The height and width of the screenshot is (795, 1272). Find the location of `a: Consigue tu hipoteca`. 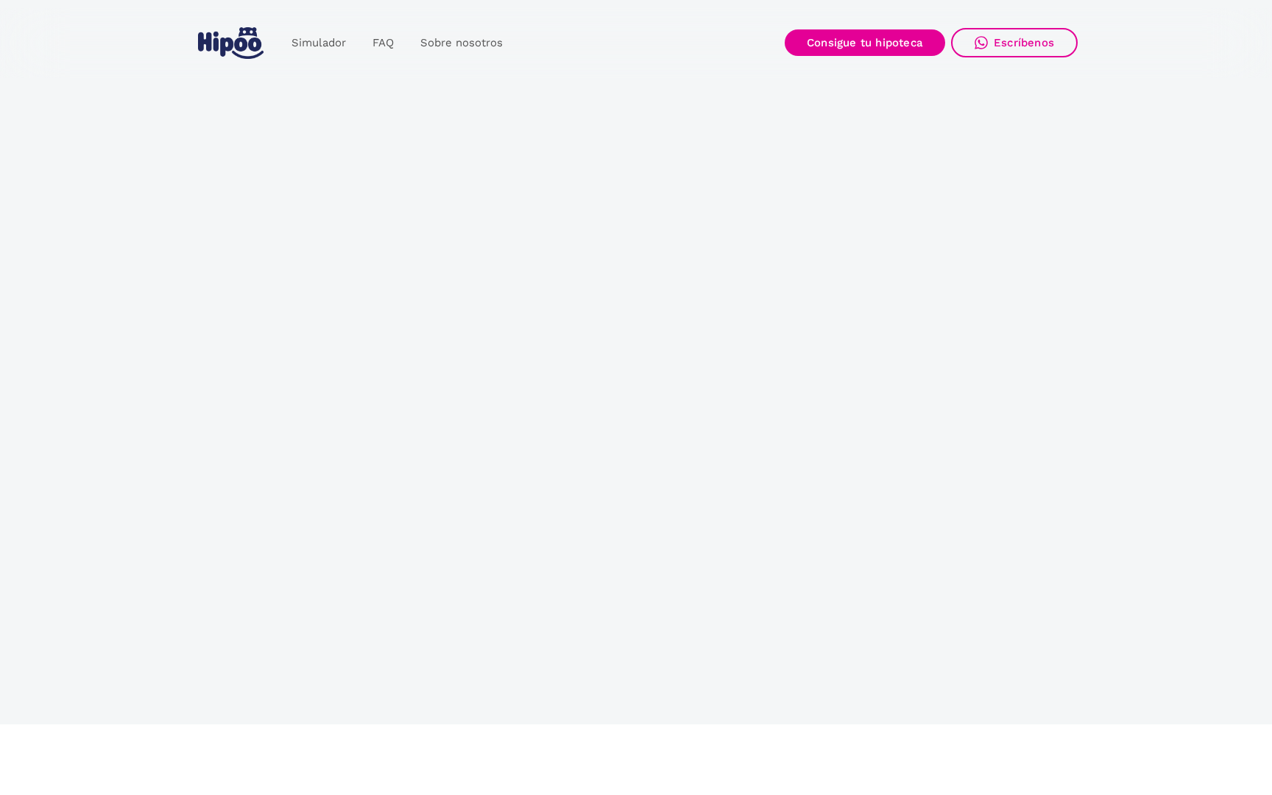

a: Consigue tu hipoteca is located at coordinates (865, 43).